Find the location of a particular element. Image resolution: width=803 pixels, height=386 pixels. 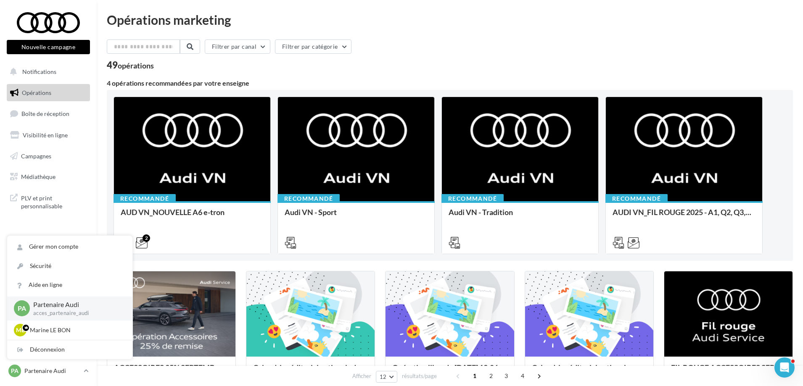

div: opérations is located at coordinates (136, 66).